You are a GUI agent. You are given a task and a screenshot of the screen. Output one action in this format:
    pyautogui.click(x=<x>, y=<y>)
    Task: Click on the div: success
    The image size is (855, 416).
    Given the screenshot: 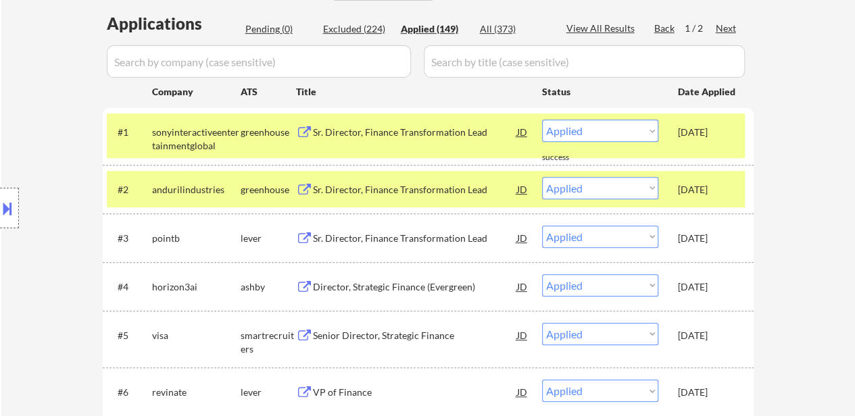 What is the action you would take?
    pyautogui.click(x=569, y=157)
    